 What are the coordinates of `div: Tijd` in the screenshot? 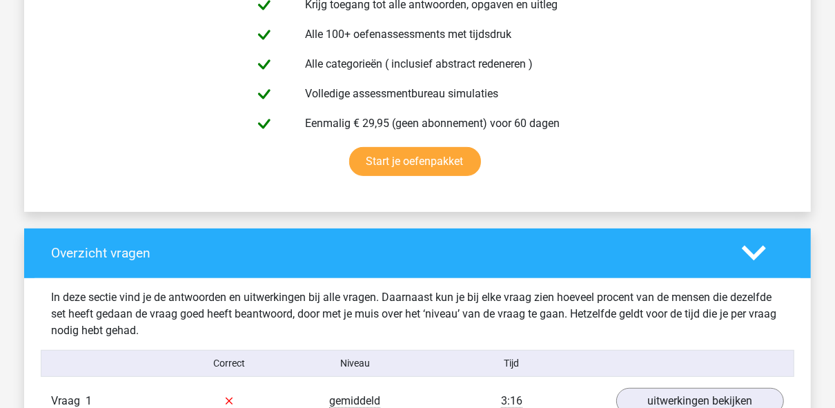 It's located at (511, 363).